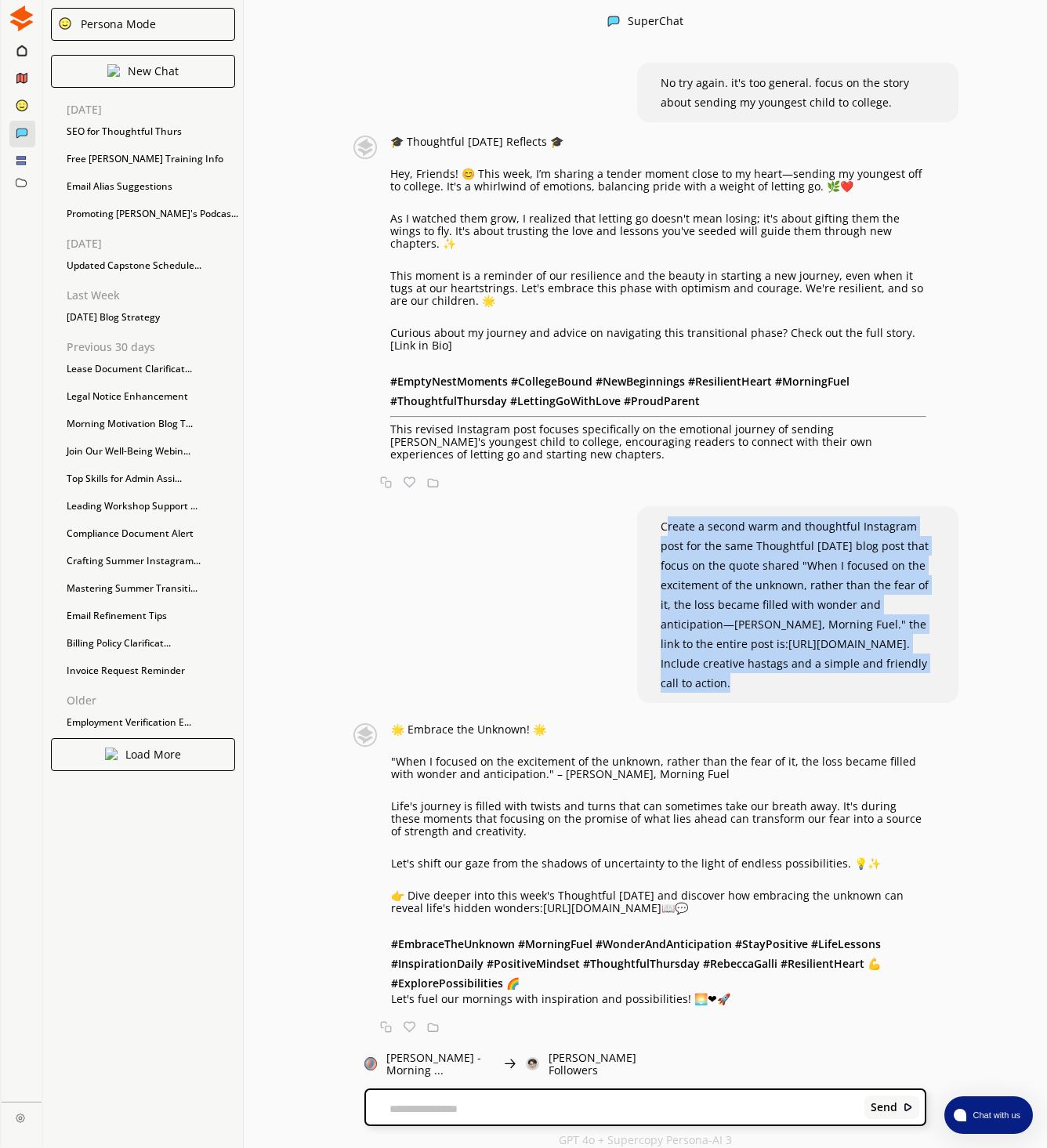  I want to click on p: Hey, Friends! 😊 This week, I’m sharing a tender moment close to my heart—sending my youngest off ..., so click(658, 180).